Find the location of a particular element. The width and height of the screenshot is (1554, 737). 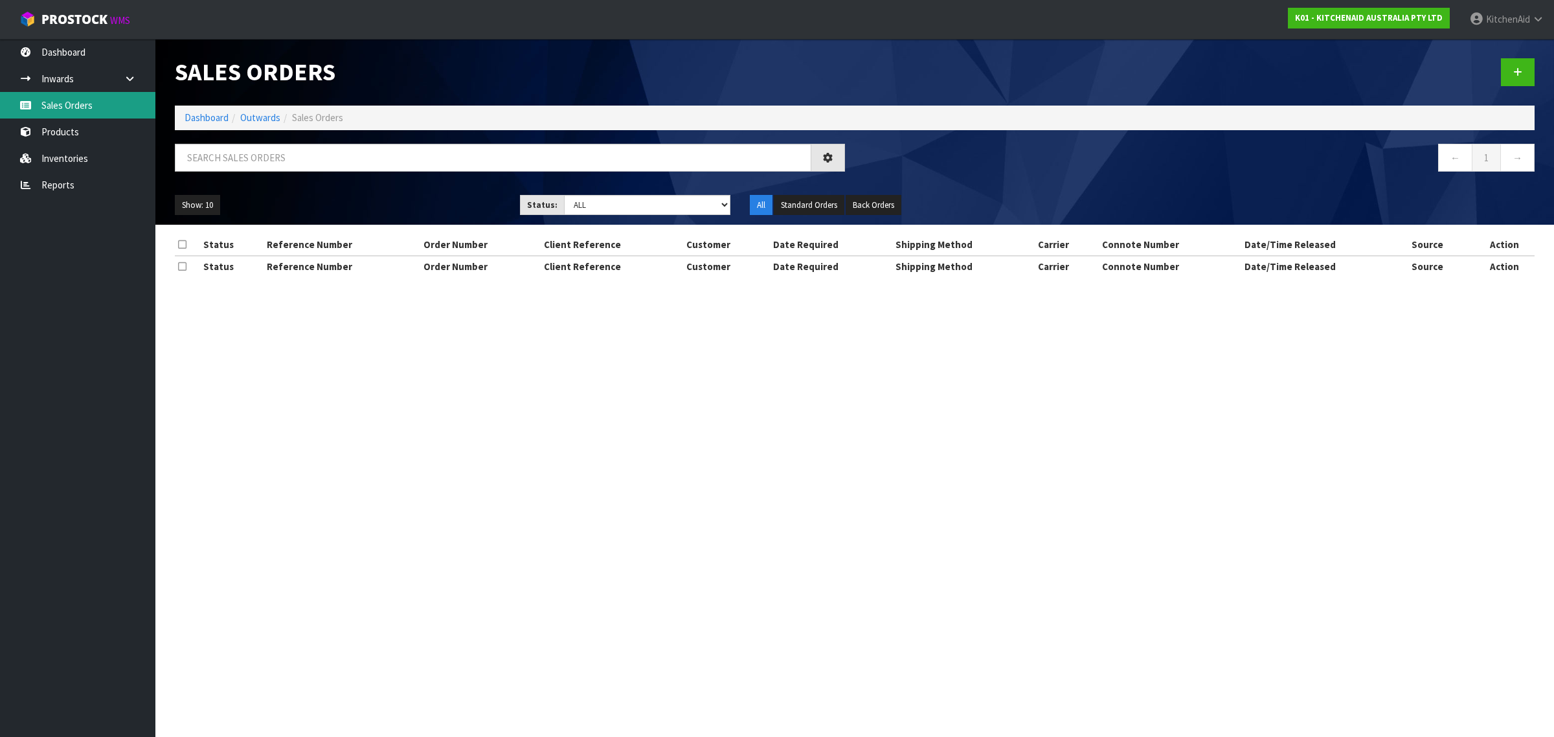

small: WMS is located at coordinates (120, 20).